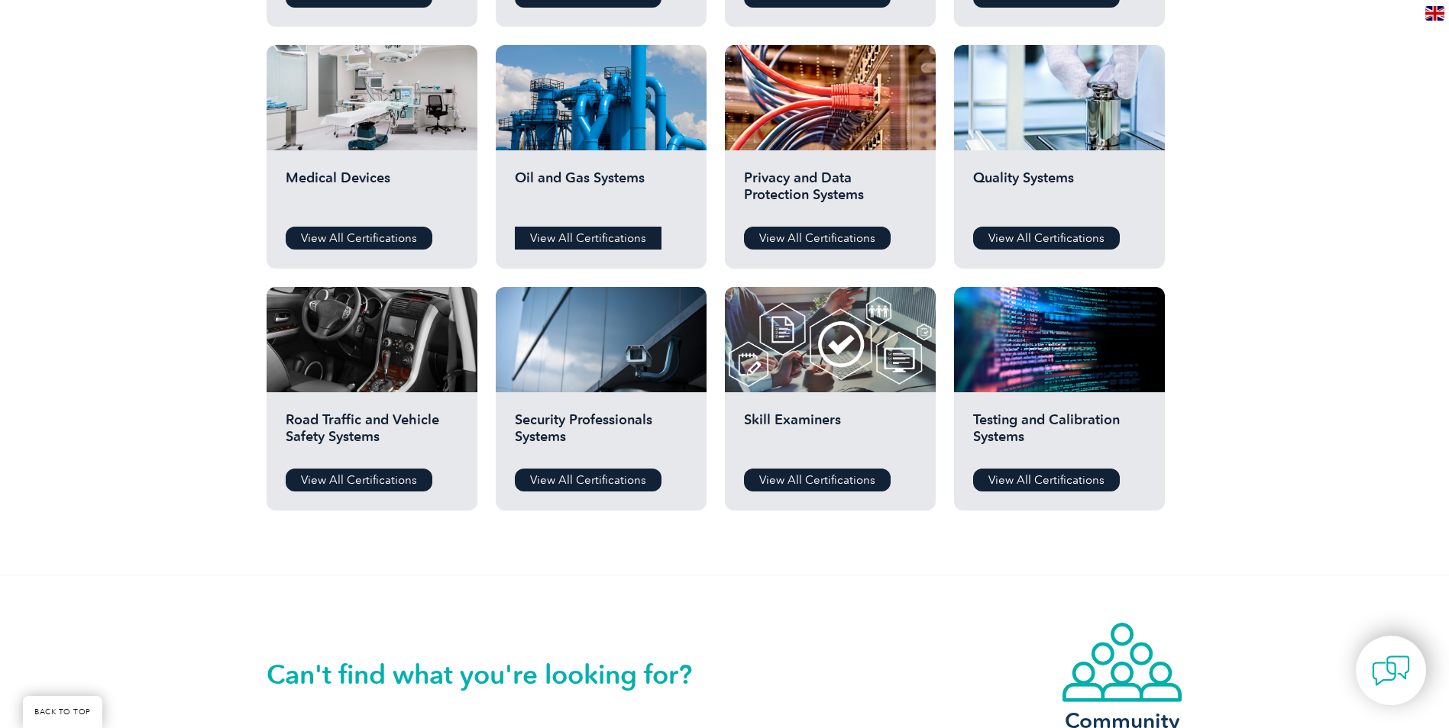  Describe the element at coordinates (1434, 13) in the screenshot. I see `img: en` at that location.